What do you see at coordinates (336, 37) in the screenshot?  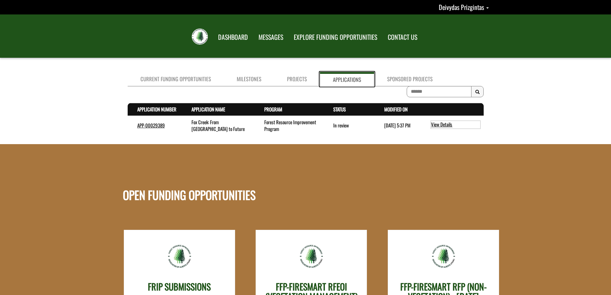 I see `a: EXPLORE FUNDING OPPORTUNITIES` at bounding box center [336, 37].